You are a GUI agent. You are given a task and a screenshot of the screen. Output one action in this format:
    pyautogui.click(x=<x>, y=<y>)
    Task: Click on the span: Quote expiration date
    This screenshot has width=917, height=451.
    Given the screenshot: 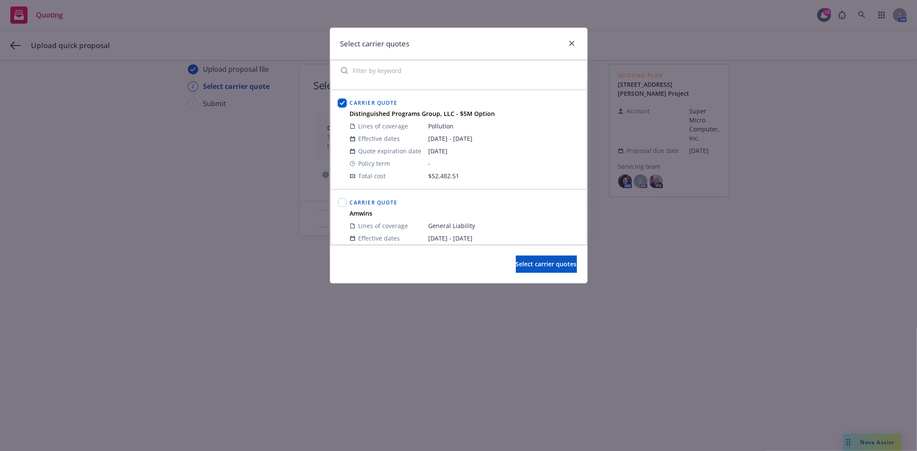 What is the action you would take?
    pyautogui.click(x=390, y=151)
    